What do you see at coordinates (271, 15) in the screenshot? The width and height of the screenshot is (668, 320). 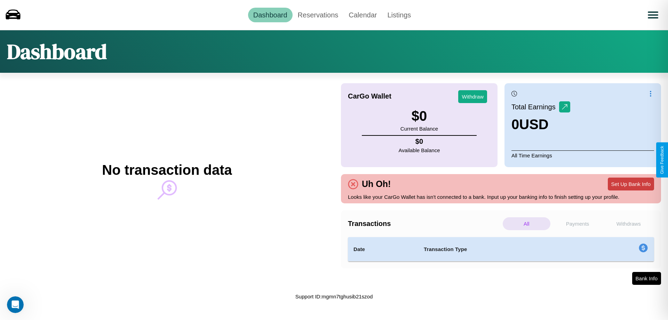 I see `a: Dashboard` at bounding box center [271, 15].